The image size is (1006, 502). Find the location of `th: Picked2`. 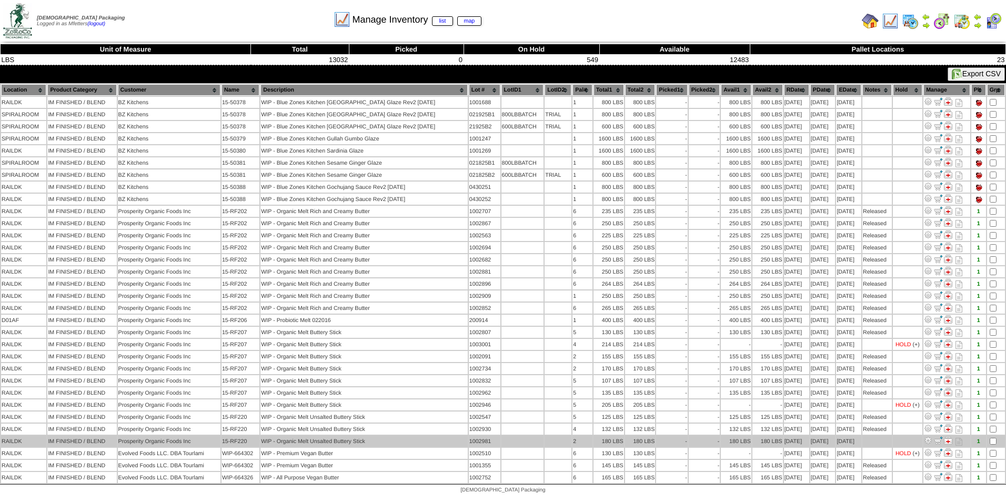

th: Picked2 is located at coordinates (704, 90).